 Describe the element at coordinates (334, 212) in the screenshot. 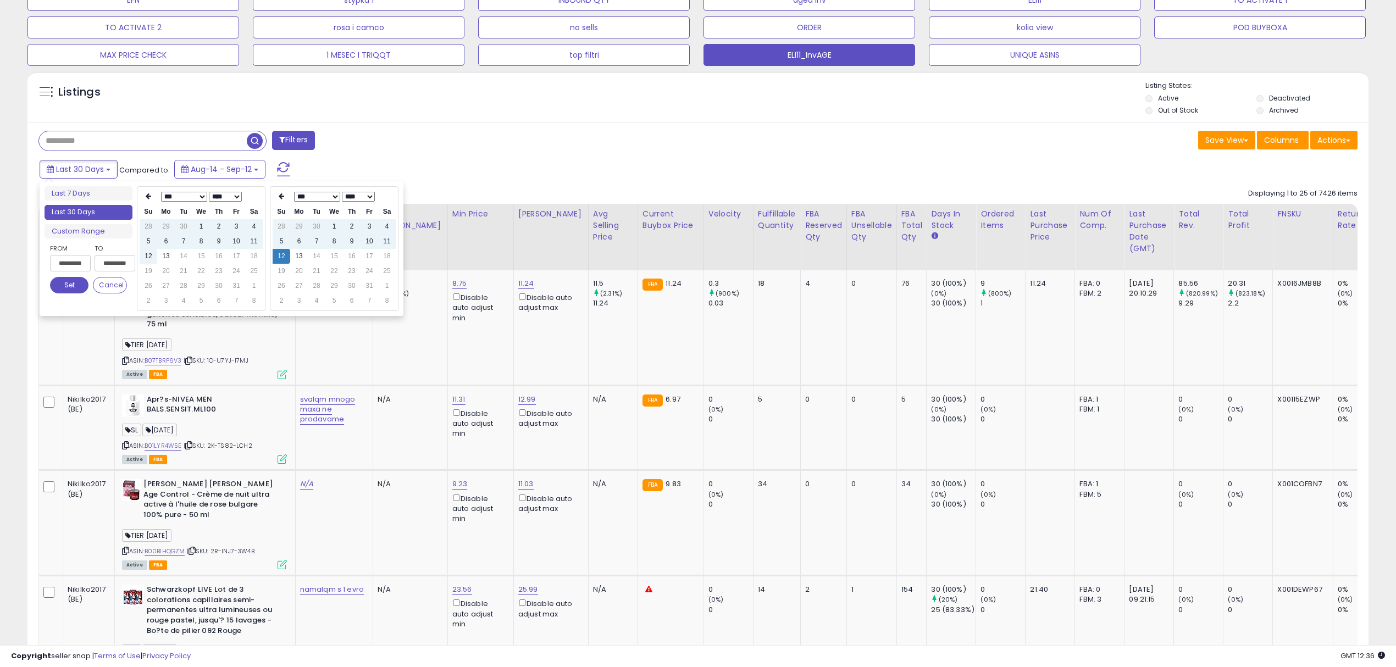

I see `th: We` at that location.